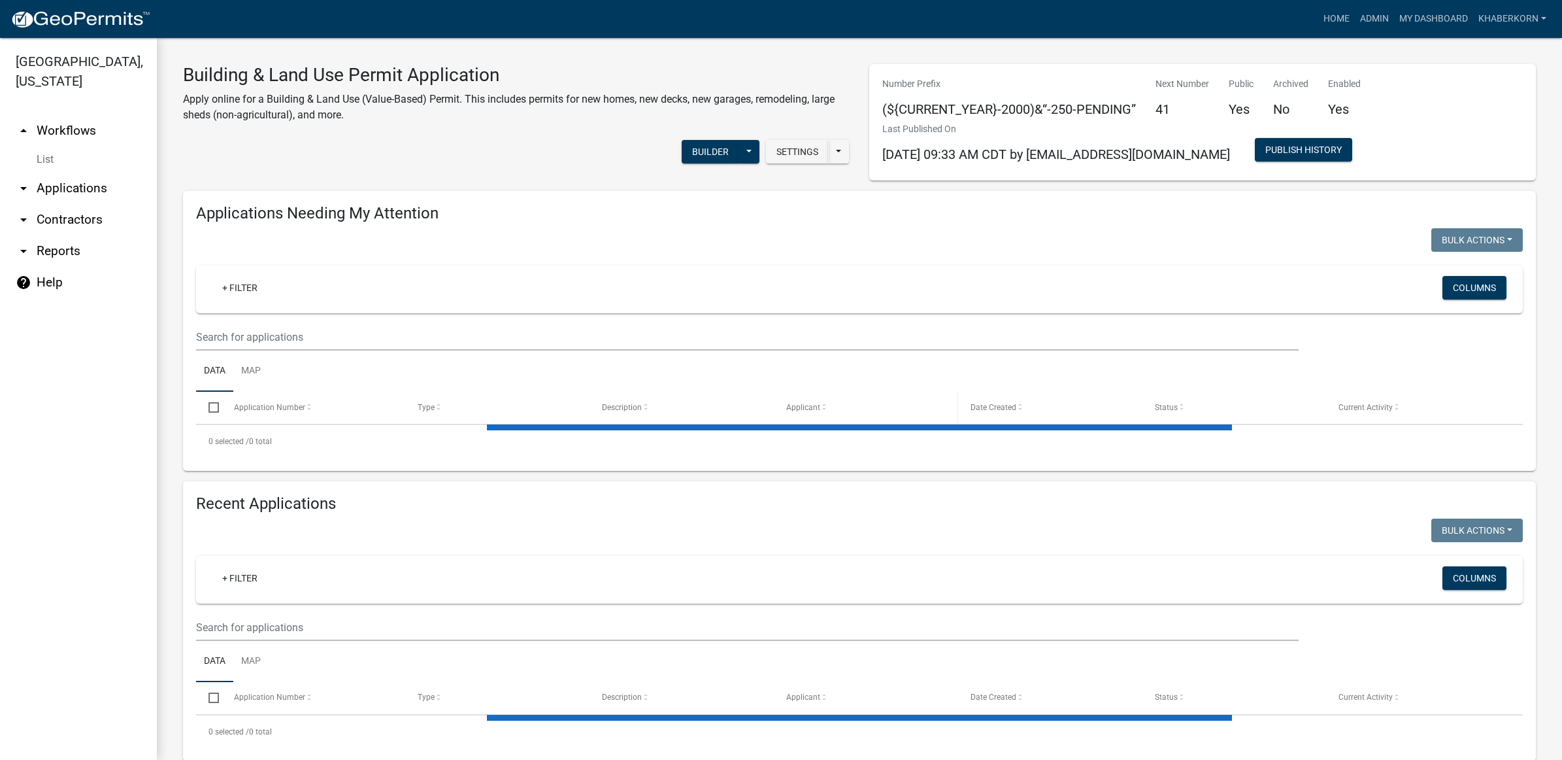  I want to click on button: Publish History, so click(1303, 150).